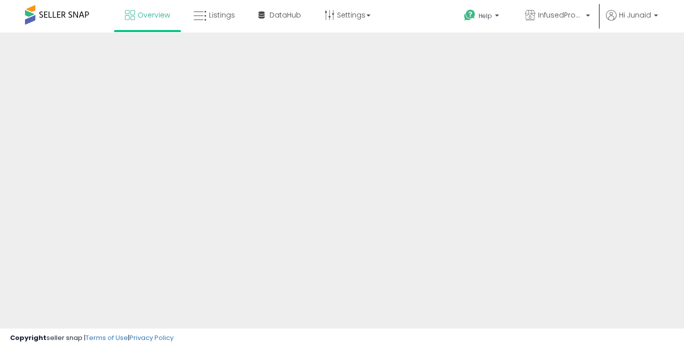  I want to click on span: Hi Junaid, so click(635, 15).